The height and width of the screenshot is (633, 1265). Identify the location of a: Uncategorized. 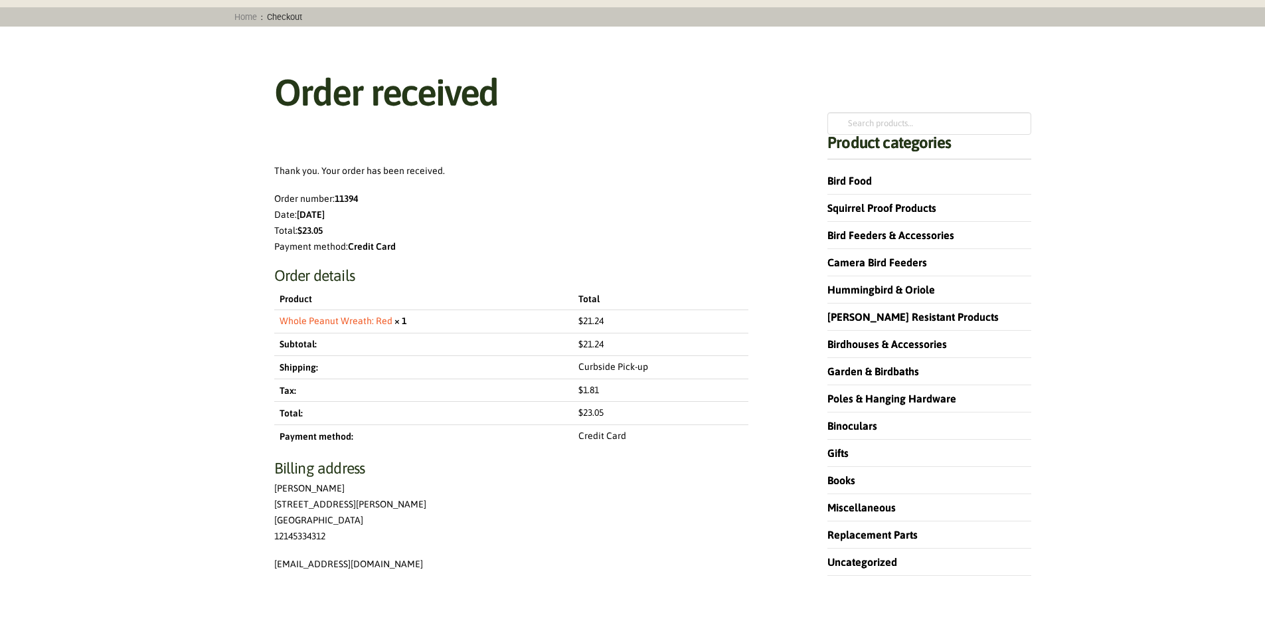
(862, 562).